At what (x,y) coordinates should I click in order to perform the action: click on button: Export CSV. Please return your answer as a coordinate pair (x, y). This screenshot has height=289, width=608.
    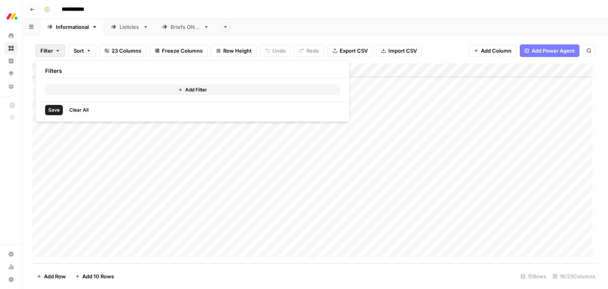
    Looking at the image, I should click on (350, 51).